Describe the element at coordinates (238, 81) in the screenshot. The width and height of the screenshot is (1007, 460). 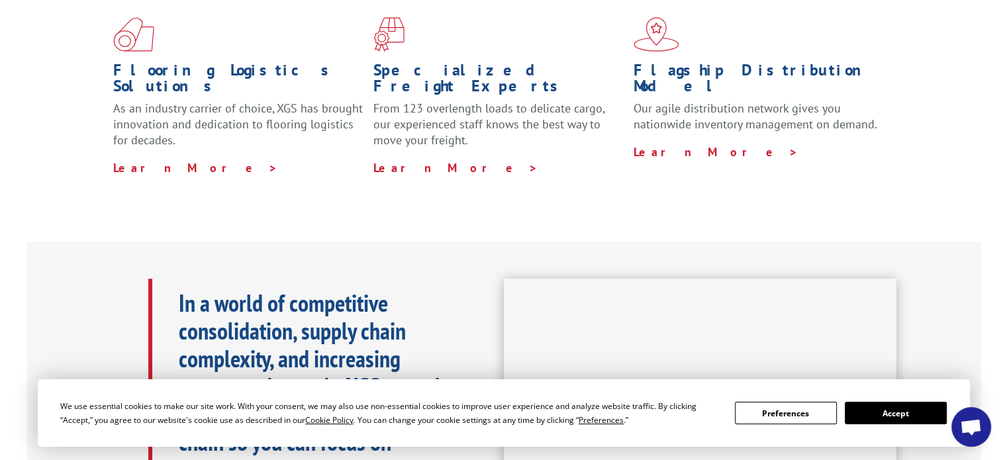
I see `h1: Flooring Logistics Solutions` at that location.